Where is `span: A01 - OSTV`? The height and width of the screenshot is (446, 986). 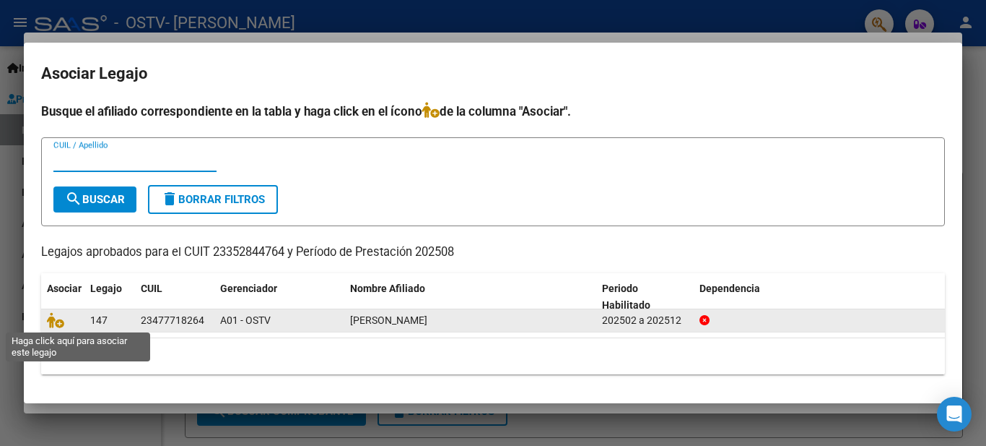 span: A01 - OSTV is located at coordinates (246, 320).